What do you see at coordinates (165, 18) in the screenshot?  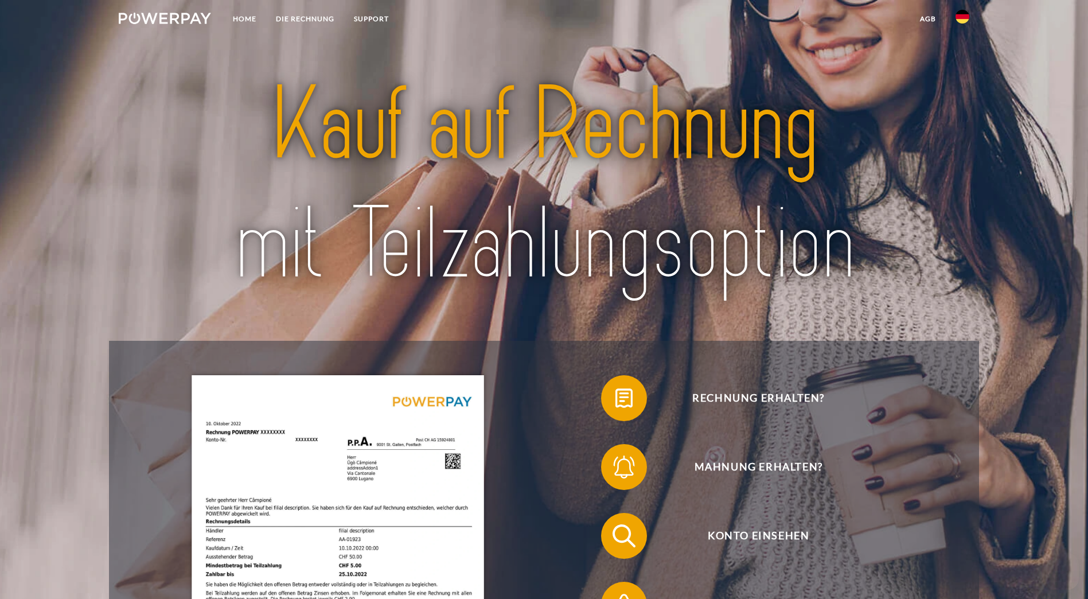 I see `img: logo-powerpay-white.svg` at bounding box center [165, 18].